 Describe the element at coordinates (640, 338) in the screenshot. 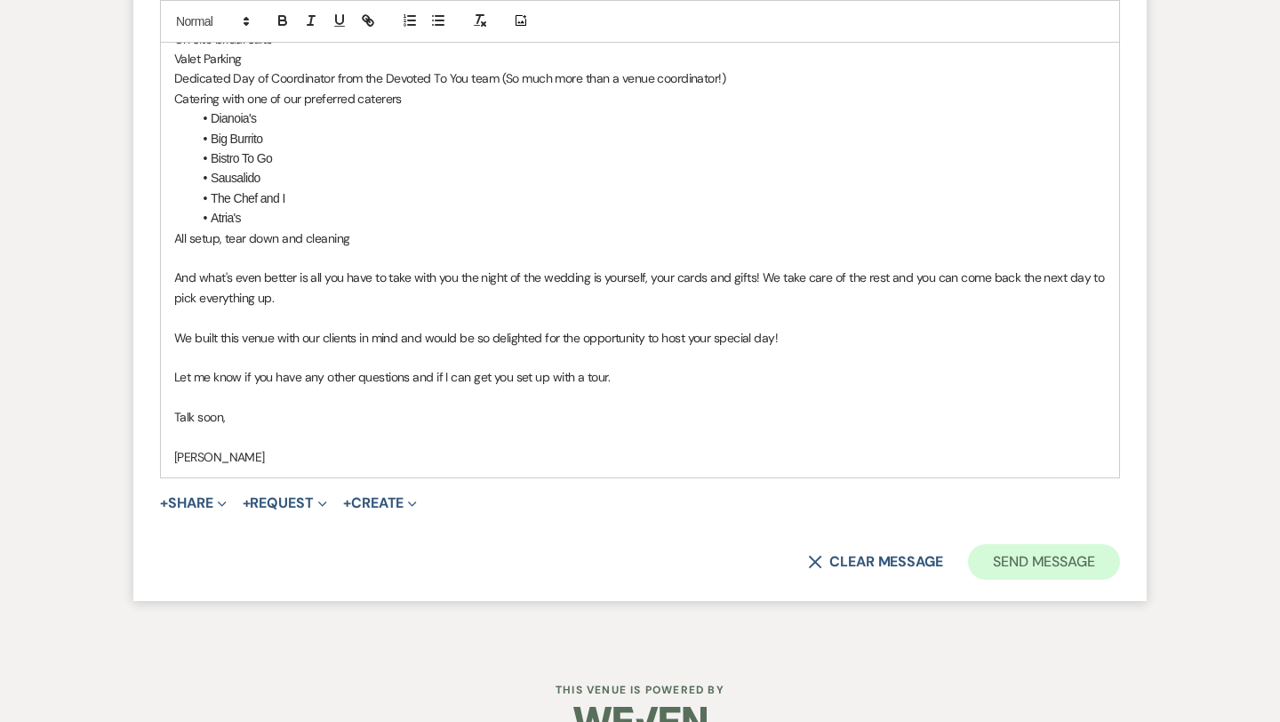

I see `p: We built this venue with our clients in mind and would be so delighted for the opportunity to hos...` at that location.